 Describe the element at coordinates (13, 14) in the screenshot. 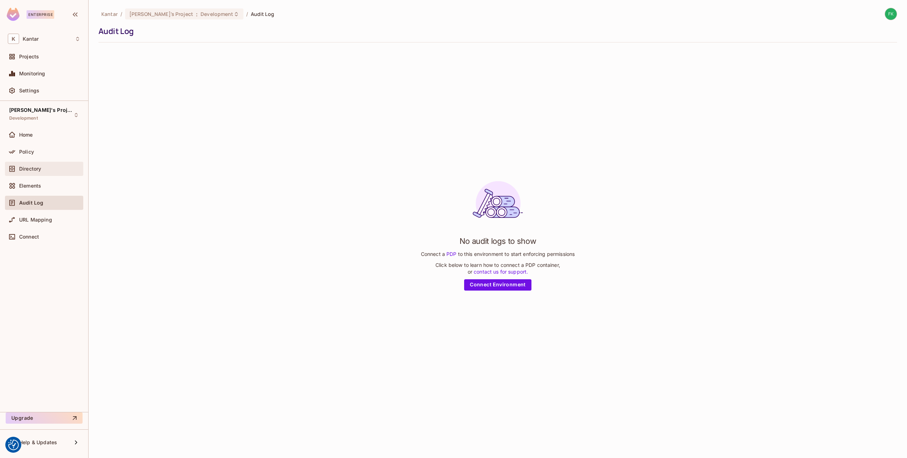

I see `img: SReyMgAAAABJRU5ErkJggg==` at that location.